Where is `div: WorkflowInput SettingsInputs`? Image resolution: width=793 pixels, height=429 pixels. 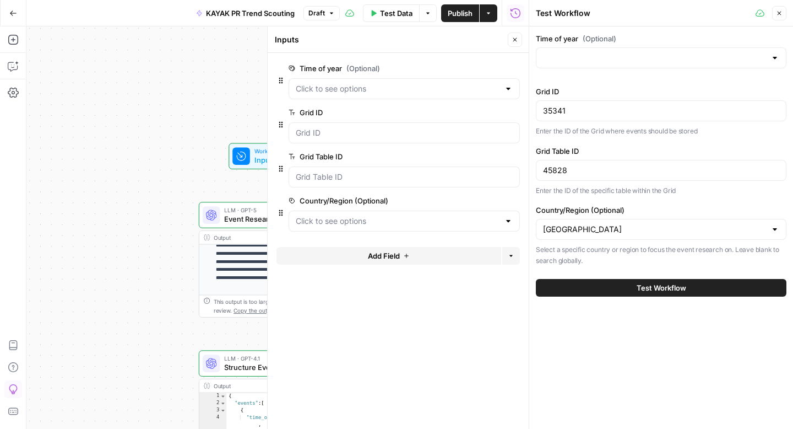
div: WorkflowInput SettingsInputs is located at coordinates (283, 155).